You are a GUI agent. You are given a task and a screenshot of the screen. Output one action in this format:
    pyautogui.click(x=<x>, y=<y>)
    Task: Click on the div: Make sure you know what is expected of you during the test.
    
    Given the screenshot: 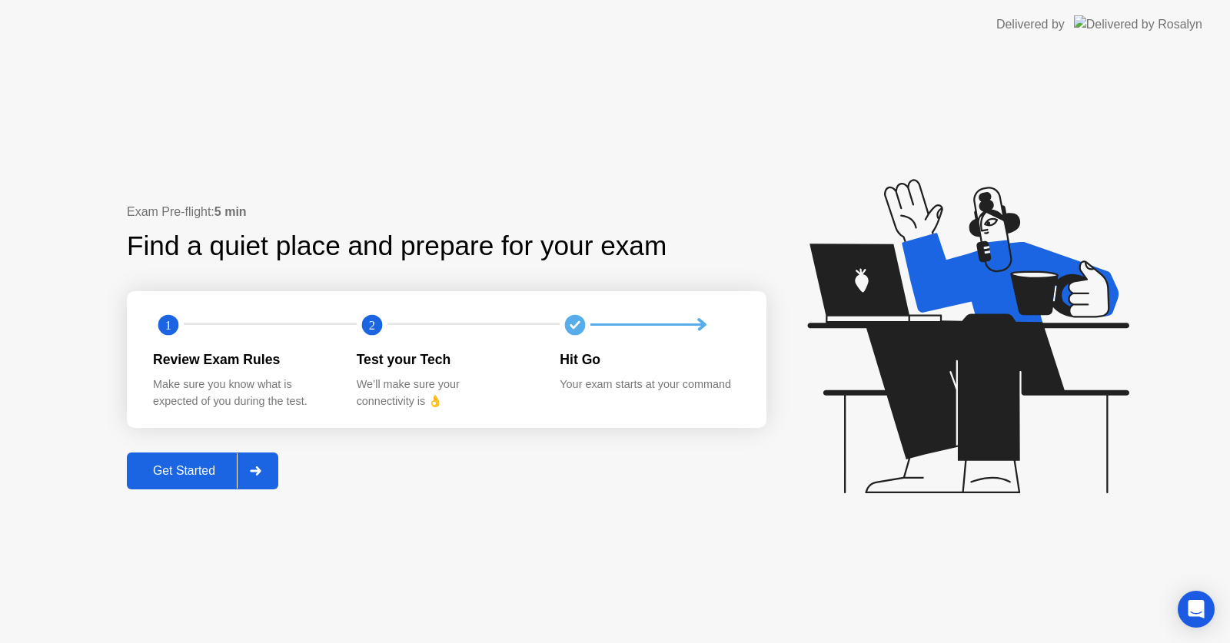 What is the action you would take?
    pyautogui.click(x=242, y=393)
    